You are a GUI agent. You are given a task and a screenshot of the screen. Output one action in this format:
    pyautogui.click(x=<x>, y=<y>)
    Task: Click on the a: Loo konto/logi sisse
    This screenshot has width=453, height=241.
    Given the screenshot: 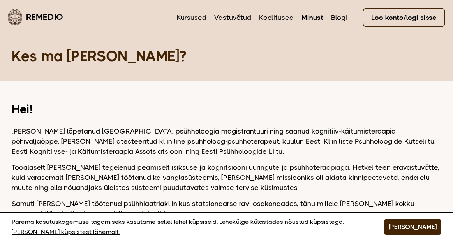 What is the action you would take?
    pyautogui.click(x=404, y=18)
    